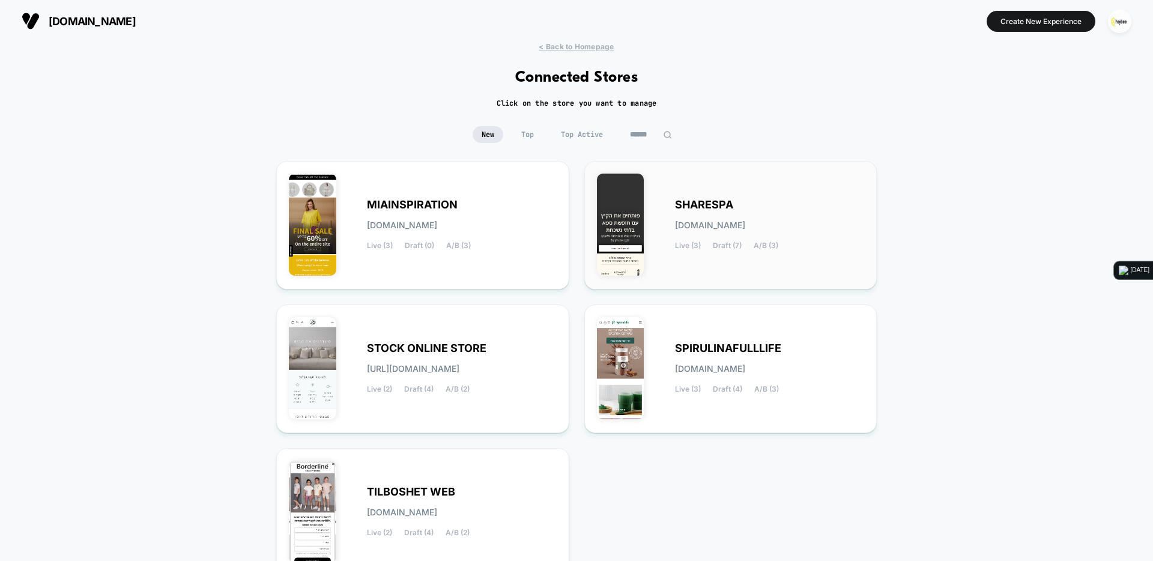 The image size is (1153, 561). Describe the element at coordinates (576, 77) in the screenshot. I see `h1: Connected Stores` at that location.